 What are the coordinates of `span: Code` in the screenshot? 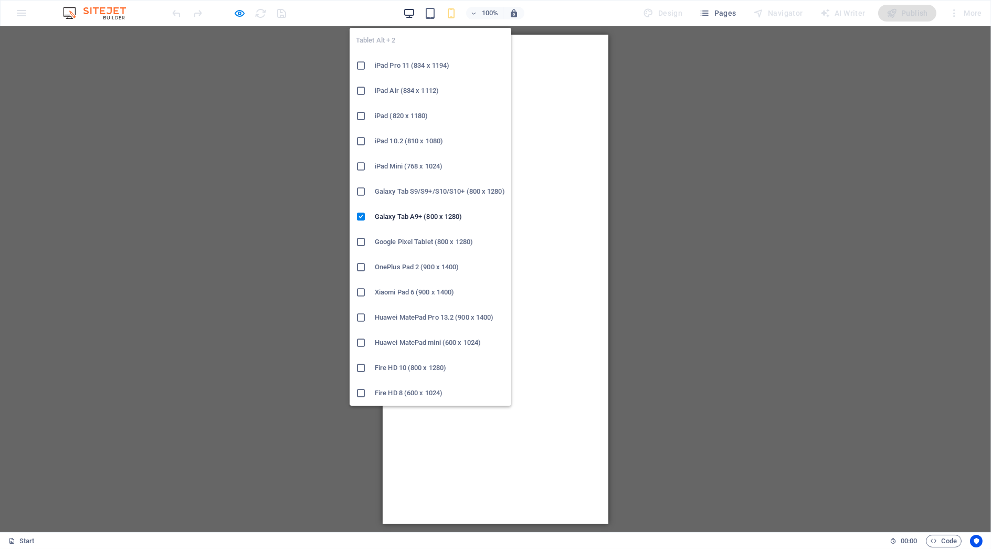 It's located at (944, 541).